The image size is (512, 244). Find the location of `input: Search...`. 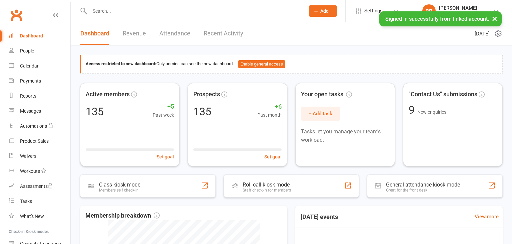

input: Search... is located at coordinates (194, 11).